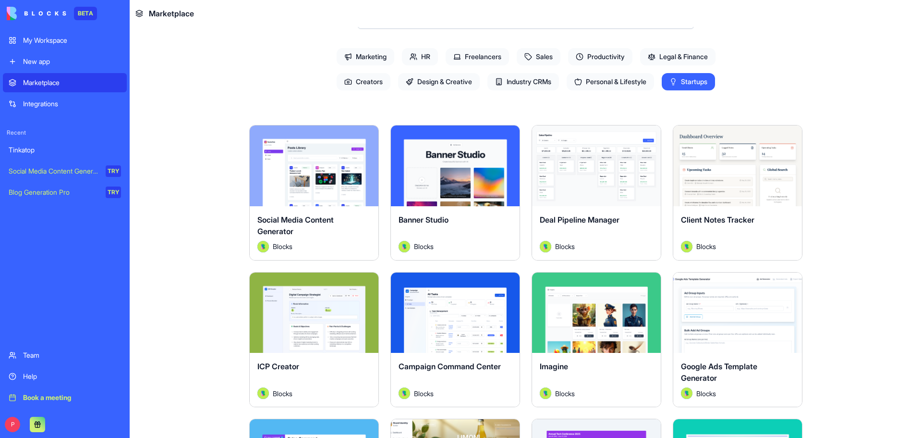  What do you see at coordinates (295, 225) in the screenshot?
I see `span: Social Media Content Generator` at bounding box center [295, 225].